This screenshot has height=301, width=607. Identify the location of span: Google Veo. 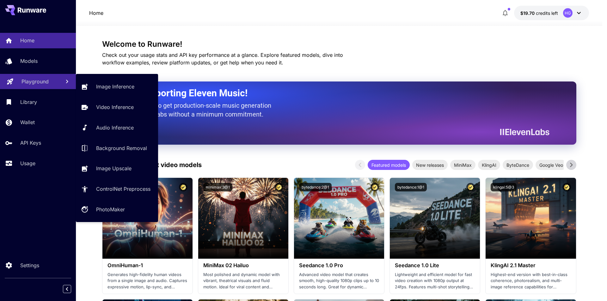
(551, 165).